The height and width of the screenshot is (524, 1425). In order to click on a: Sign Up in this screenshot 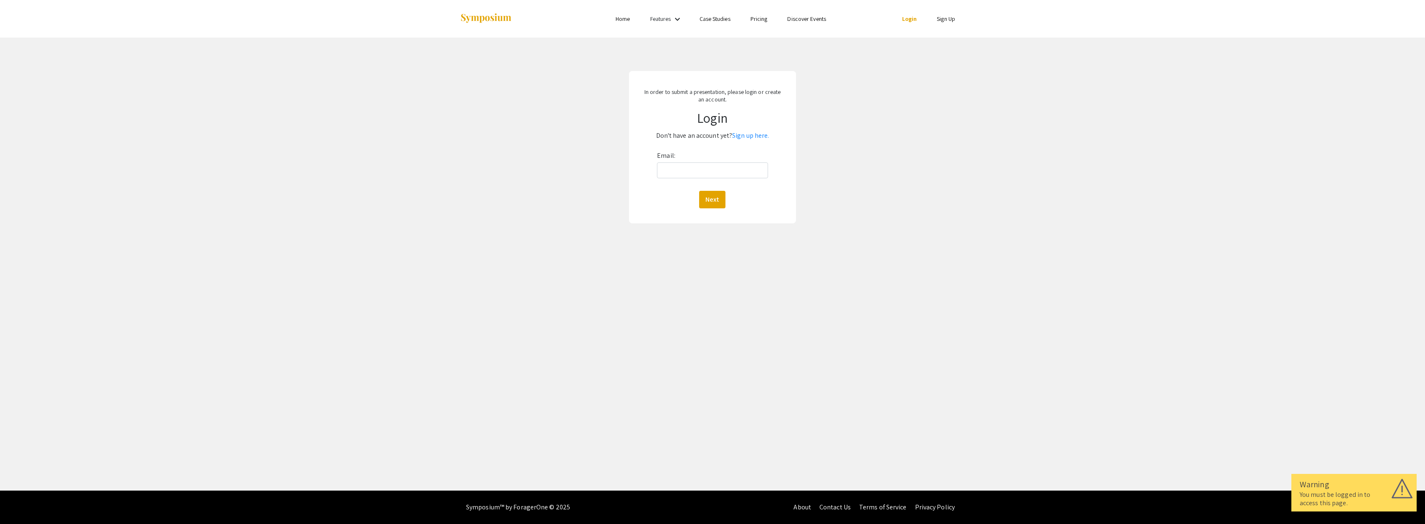, I will do `click(946, 19)`.